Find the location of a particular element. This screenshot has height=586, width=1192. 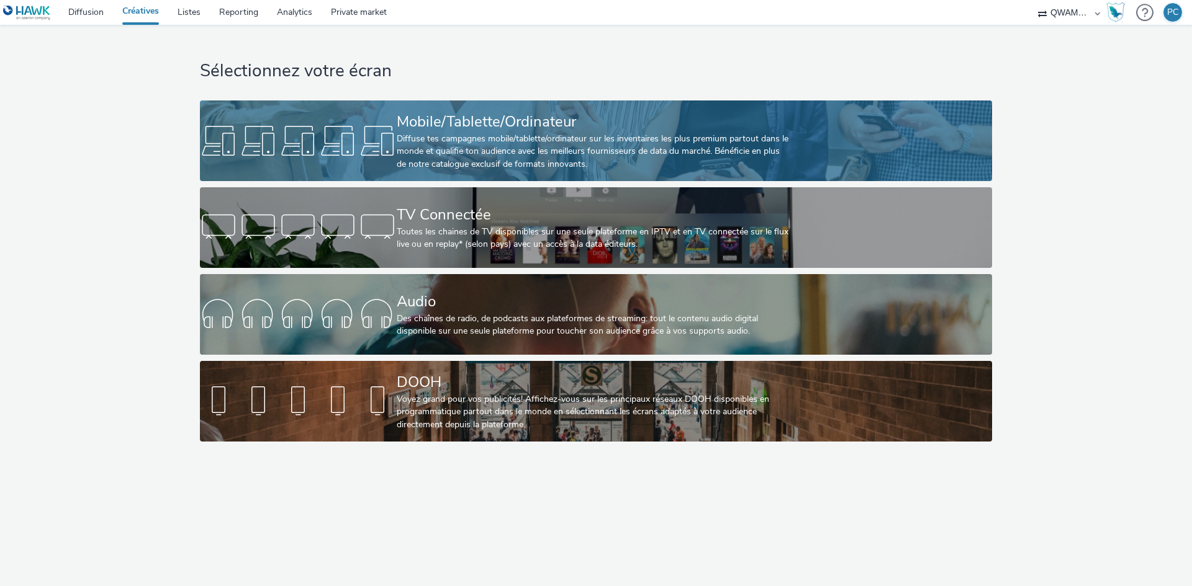

a: Mobile/Tablette/OrdinateurDiffuse tes campagnes mobile/tablette/ordinateur sur les inventaires le... is located at coordinates (595, 141).